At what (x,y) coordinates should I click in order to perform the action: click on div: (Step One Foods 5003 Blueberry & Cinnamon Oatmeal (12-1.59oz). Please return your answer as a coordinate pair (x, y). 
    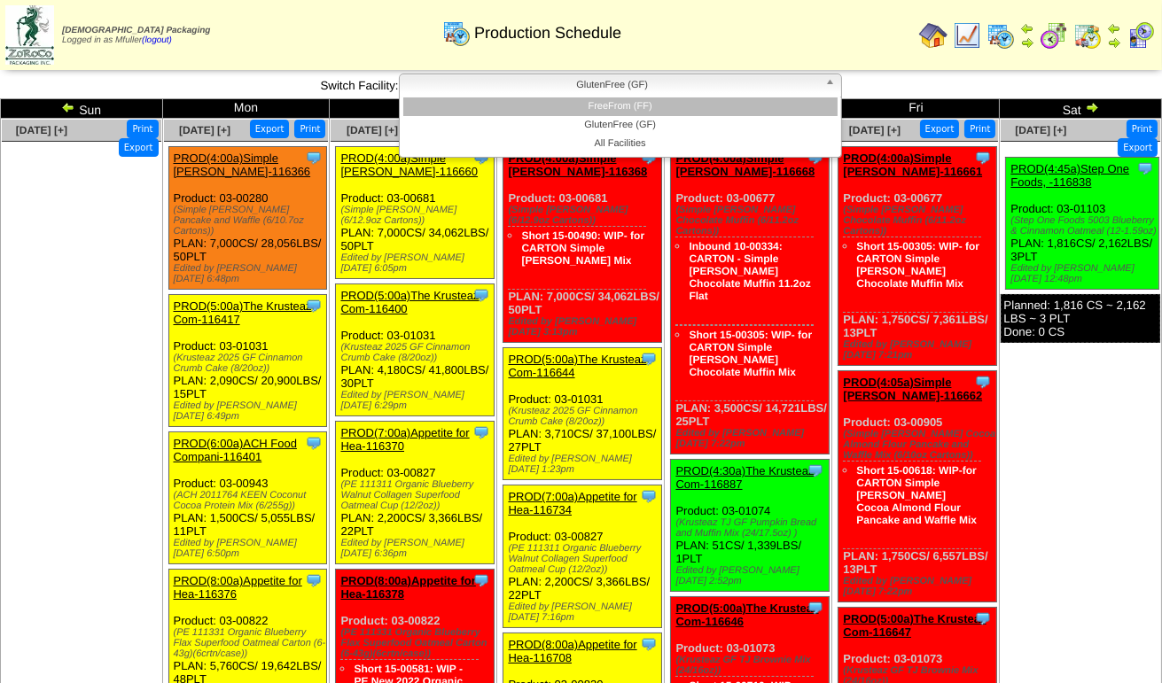
    Looking at the image, I should click on (1084, 226).